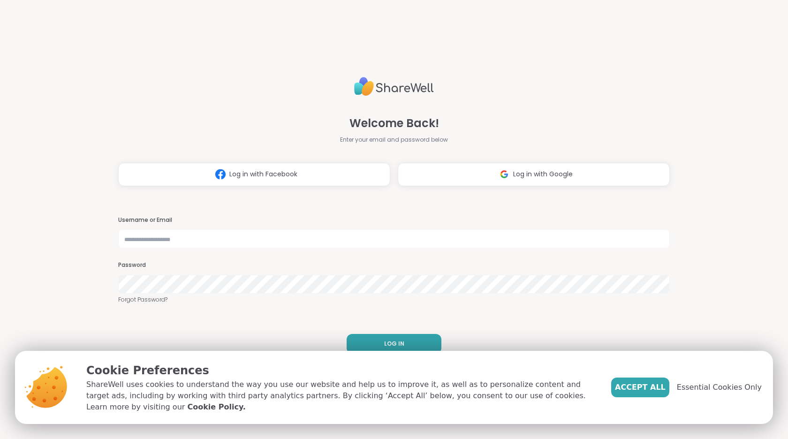 Image resolution: width=788 pixels, height=439 pixels. What do you see at coordinates (640, 387) in the screenshot?
I see `button: Accept All` at bounding box center [640, 387].